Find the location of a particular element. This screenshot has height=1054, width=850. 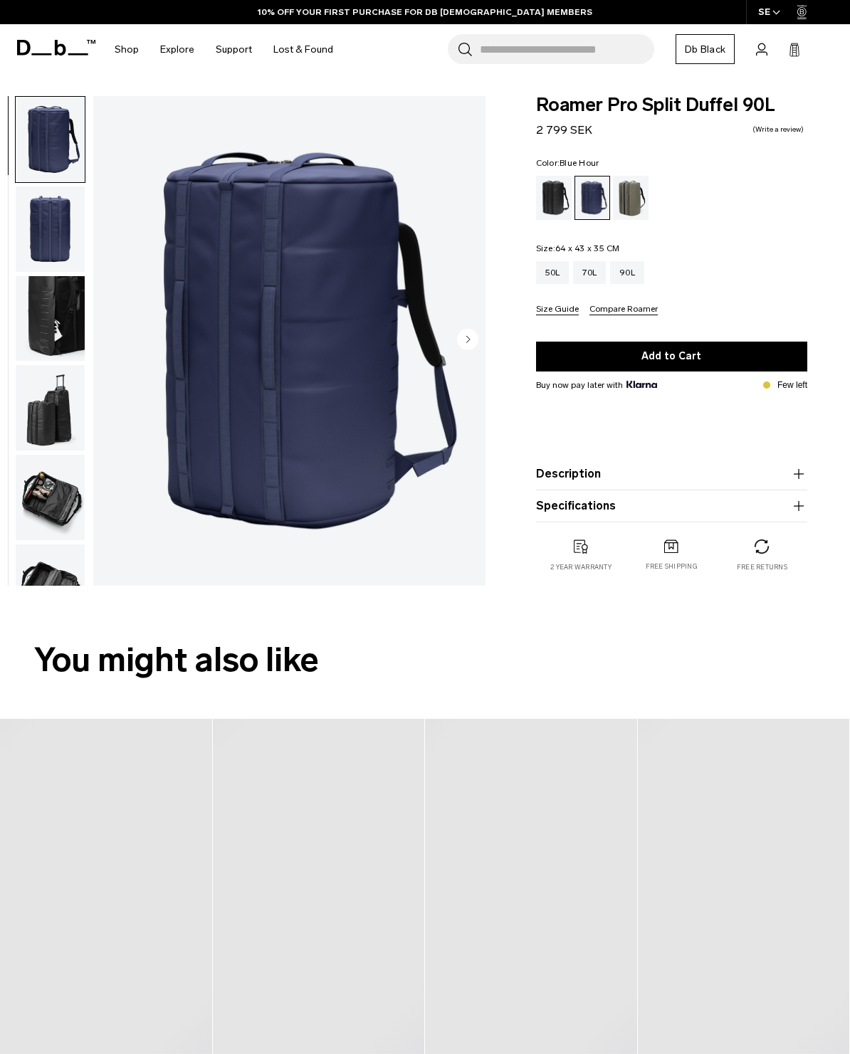

legend: Color: is located at coordinates (567, 163).